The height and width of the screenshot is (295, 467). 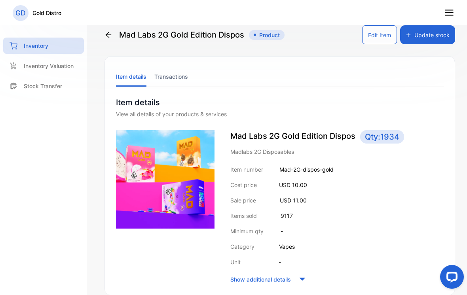 What do you see at coordinates (243, 200) in the screenshot?
I see `p: Sale price` at bounding box center [243, 200].